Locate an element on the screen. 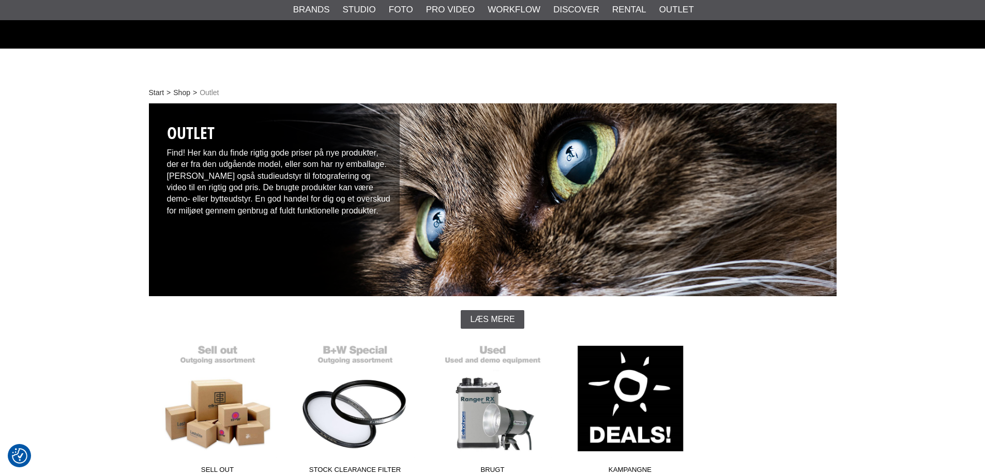 The image size is (985, 475). img: Outlet Fotostudie Brugt Fotoudstyr/ Fotograf Jaanus Ree is located at coordinates (493, 200).